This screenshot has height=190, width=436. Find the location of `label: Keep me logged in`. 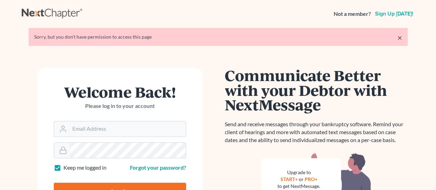

label: Keep me logged in is located at coordinates (85, 167).